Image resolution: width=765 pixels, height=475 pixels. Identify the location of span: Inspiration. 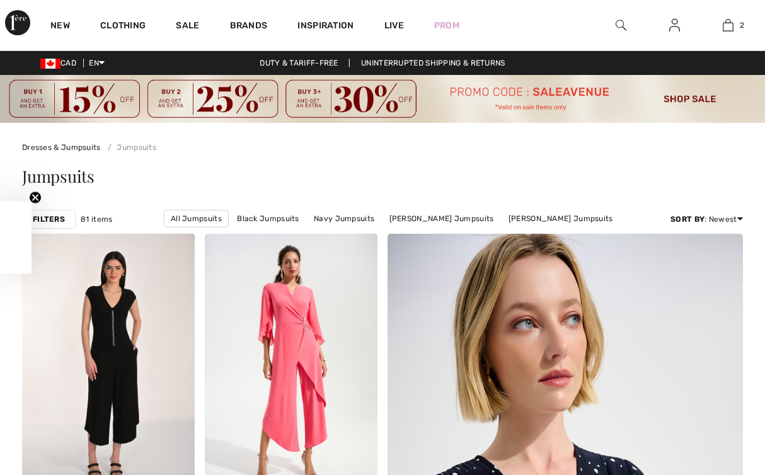
(325, 26).